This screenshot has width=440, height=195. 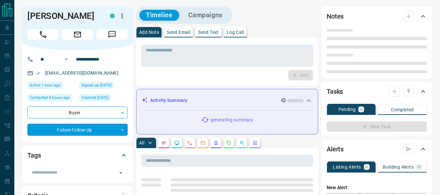 I want to click on div: Activity Summary, so click(x=227, y=100).